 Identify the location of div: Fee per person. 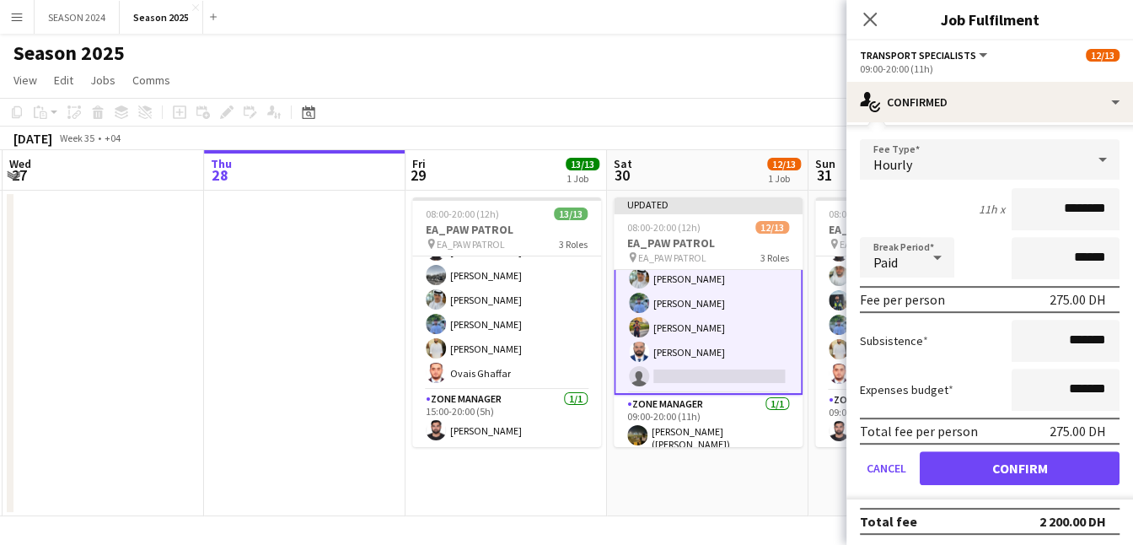
(902, 299).